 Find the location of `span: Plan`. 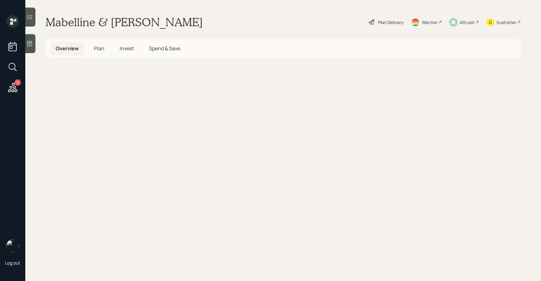

span: Plan is located at coordinates (99, 48).